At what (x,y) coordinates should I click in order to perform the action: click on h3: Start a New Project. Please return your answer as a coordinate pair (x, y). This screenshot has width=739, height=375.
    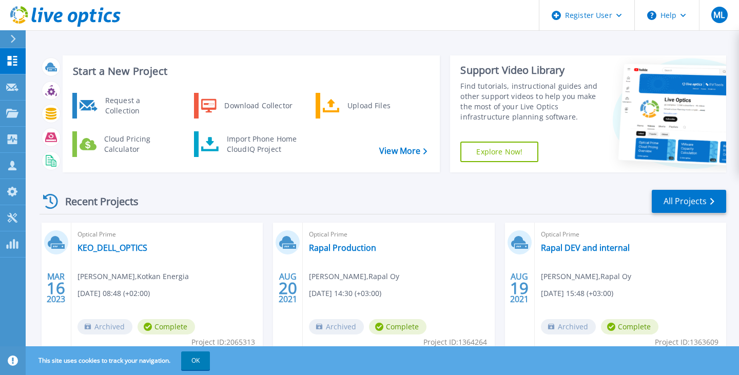
    Looking at the image, I should click on (250, 71).